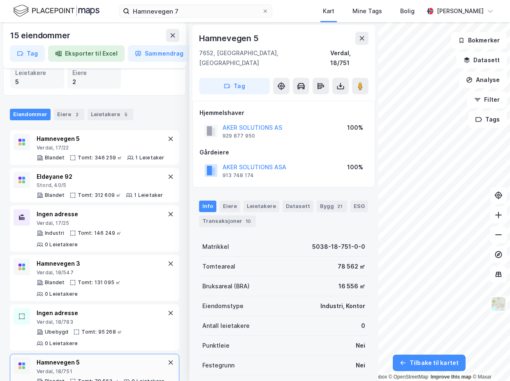 This screenshot has width=510, height=381. I want to click on div: Eldøyane 92, so click(100, 177).